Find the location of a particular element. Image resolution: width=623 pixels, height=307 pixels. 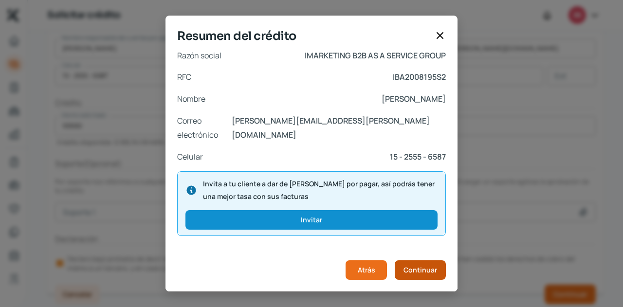

p: IBA2008195S2 is located at coordinates (419, 77).